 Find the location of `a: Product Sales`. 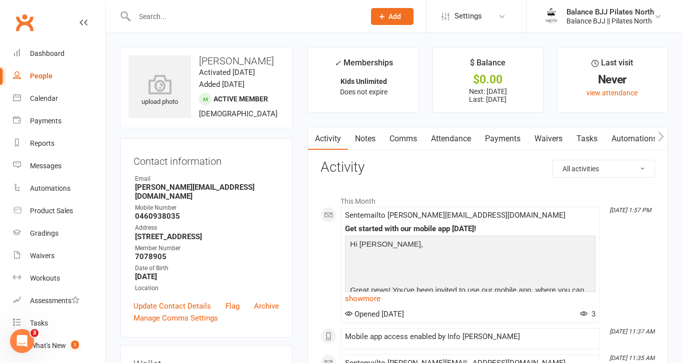

a: Product Sales is located at coordinates (59, 211).